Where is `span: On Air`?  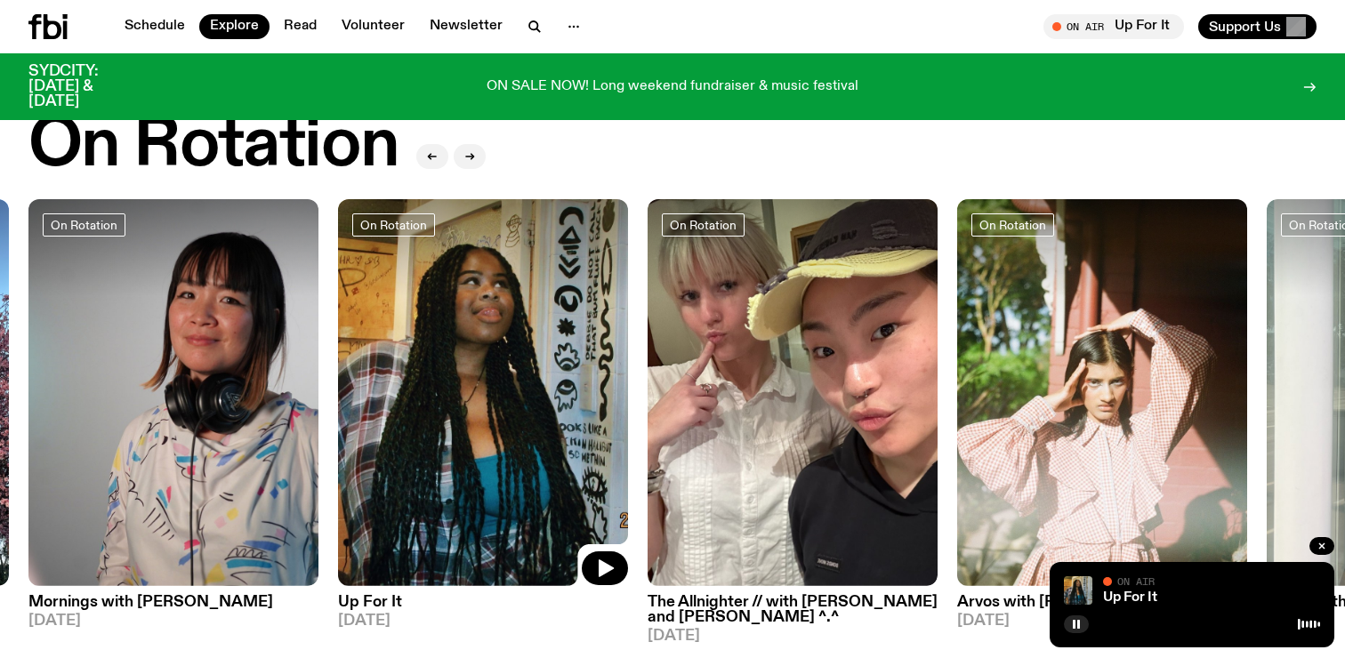
span: On Air is located at coordinates (1136, 581).